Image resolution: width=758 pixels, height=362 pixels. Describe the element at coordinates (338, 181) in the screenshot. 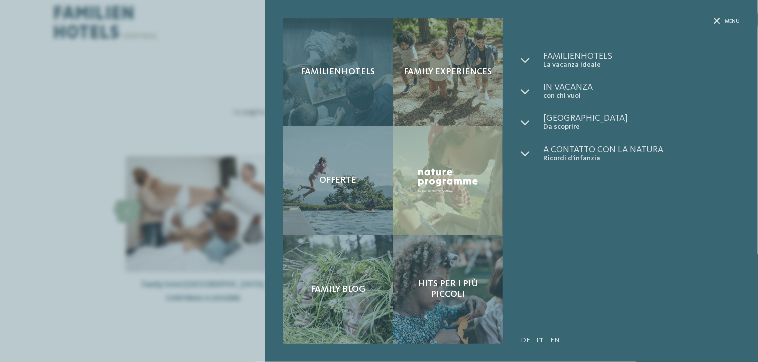

I see `span: Offerte` at that location.